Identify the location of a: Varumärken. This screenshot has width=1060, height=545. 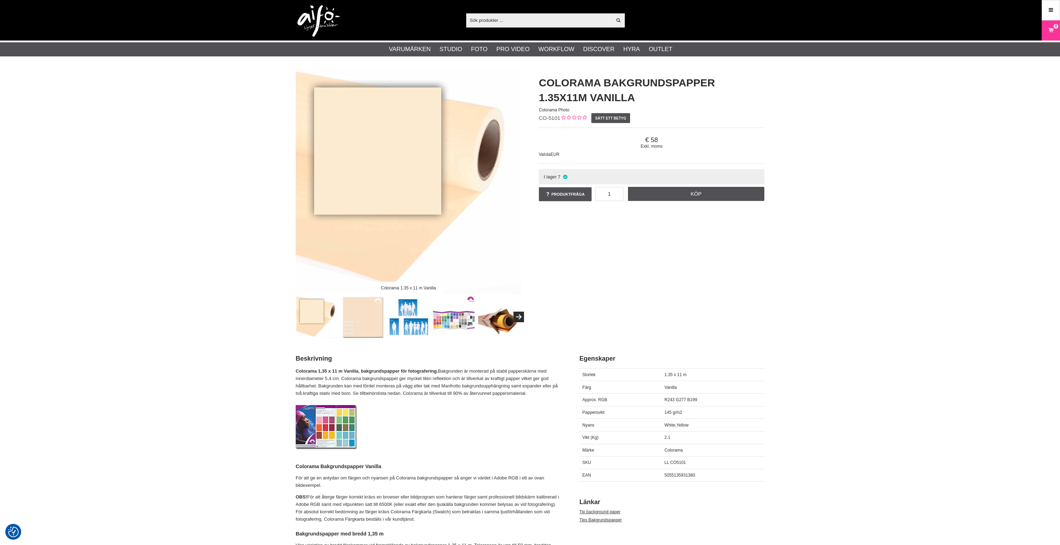
(410, 49).